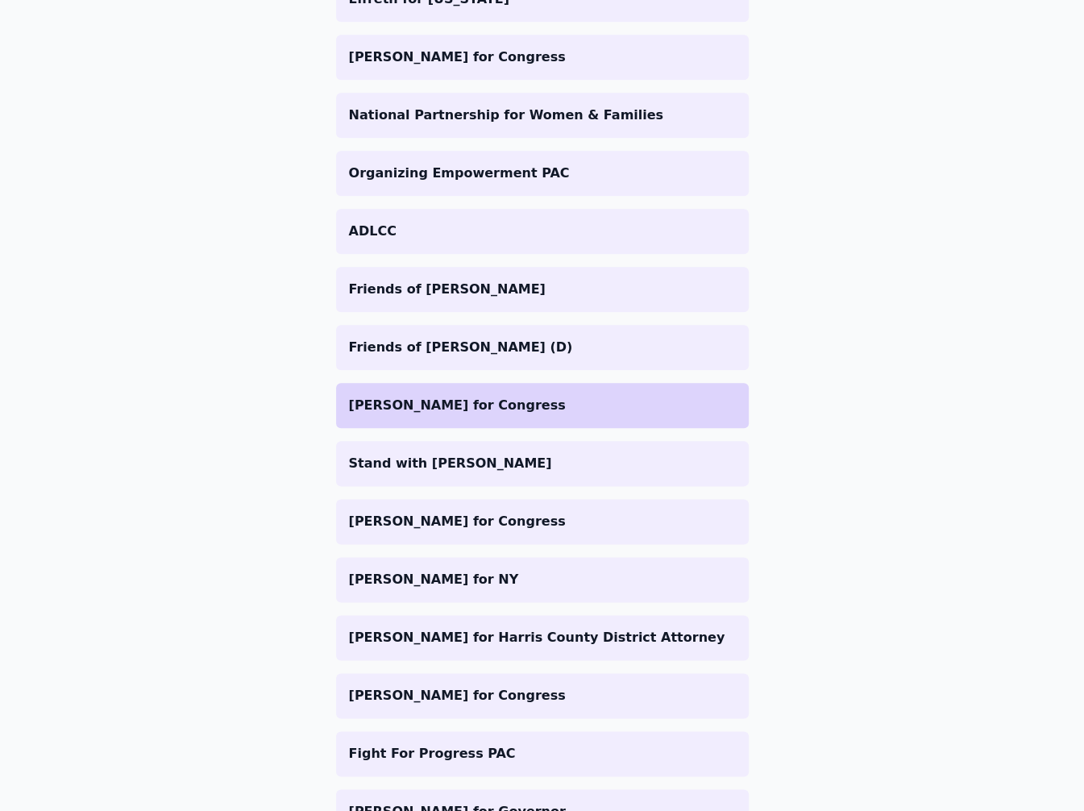 The height and width of the screenshot is (811, 1084). I want to click on p: ADLCC, so click(542, 231).